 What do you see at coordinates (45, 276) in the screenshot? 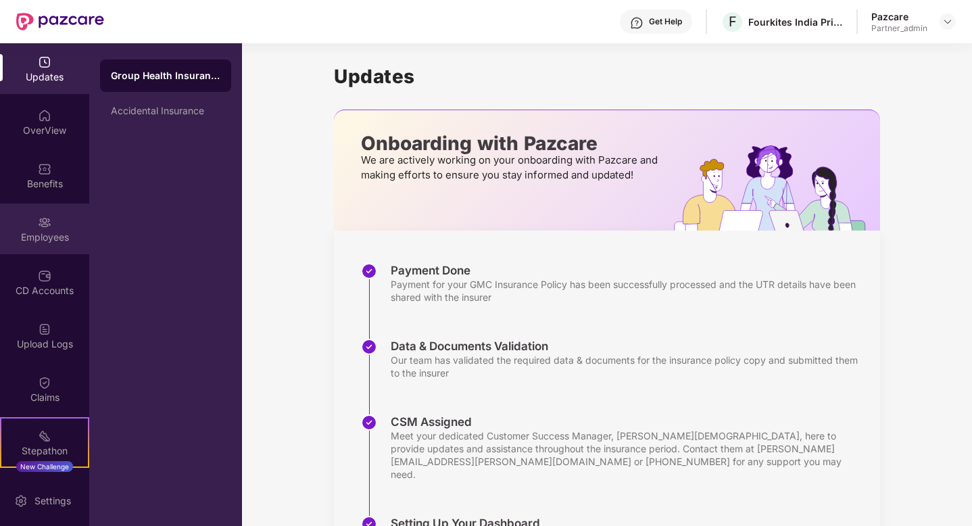
I see `img: svg+xml;base64,PHN2ZyBpZD0iQ0RfQWNjb3VudHMiIGRhdGEtbmFtZT0iQ0QgQWNjb3VudHMiIHhtbG5zPSJodHRwOi8vd3...` at bounding box center [45, 276].